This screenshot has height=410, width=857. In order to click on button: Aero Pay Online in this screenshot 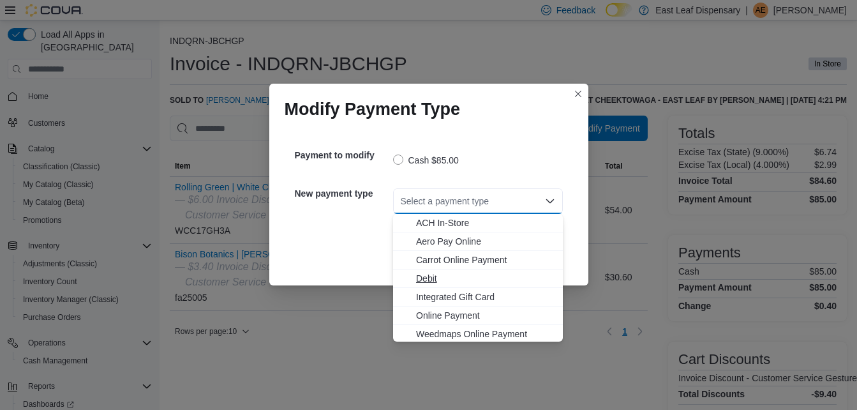, I will do `click(478, 241)`.